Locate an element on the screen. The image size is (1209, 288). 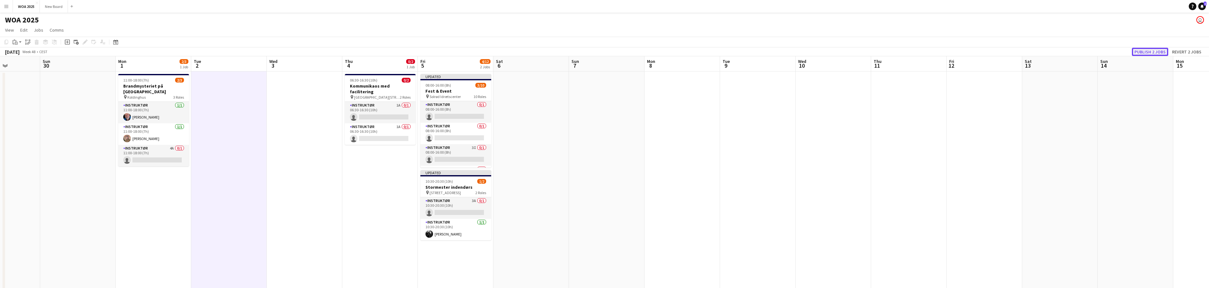
button: Revert 2 jobs is located at coordinates (1186, 52).